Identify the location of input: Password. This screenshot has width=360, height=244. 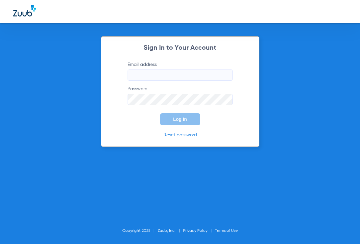
(180, 99).